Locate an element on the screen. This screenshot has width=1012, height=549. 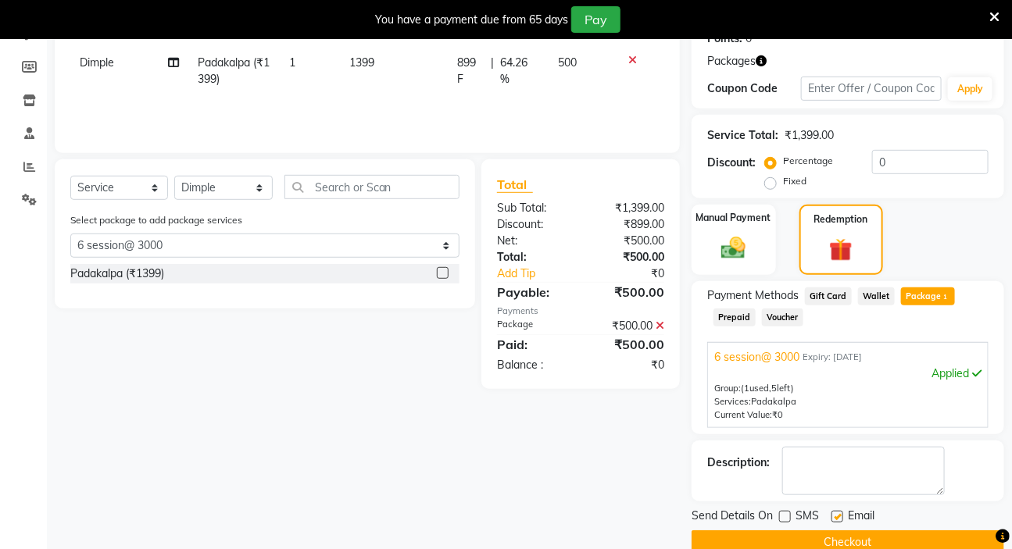
button: Apply is located at coordinates (970, 89).